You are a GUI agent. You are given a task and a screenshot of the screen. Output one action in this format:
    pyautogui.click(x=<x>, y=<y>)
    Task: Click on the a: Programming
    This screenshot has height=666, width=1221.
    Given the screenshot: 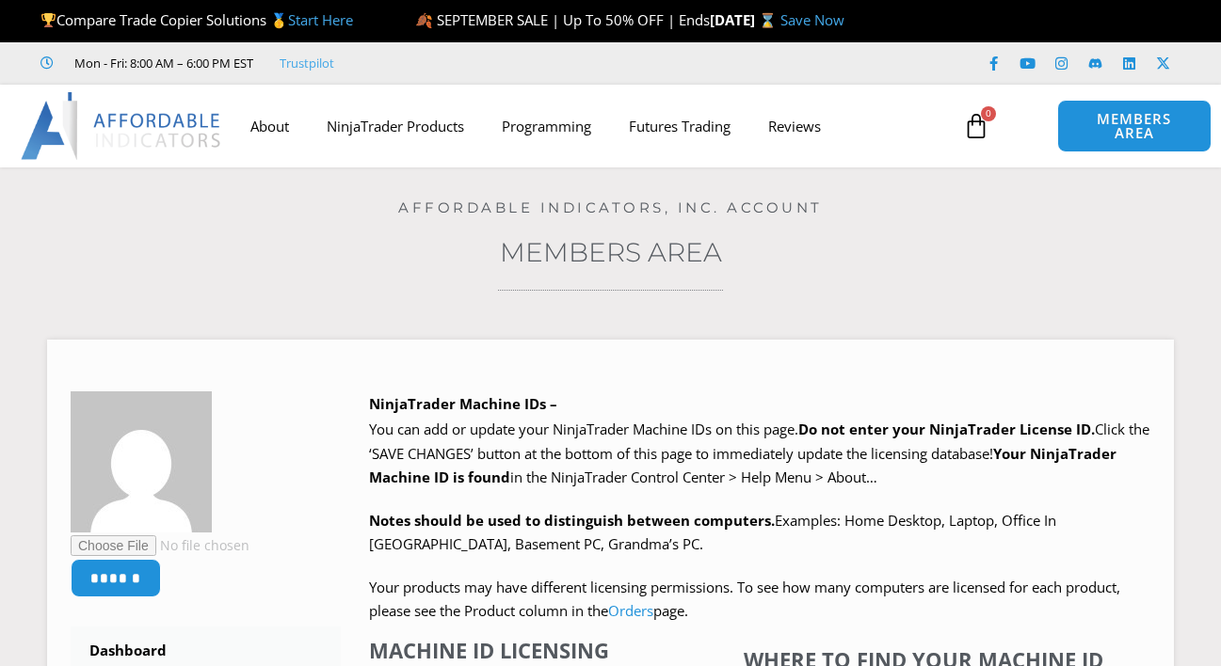 What is the action you would take?
    pyautogui.click(x=546, y=126)
    